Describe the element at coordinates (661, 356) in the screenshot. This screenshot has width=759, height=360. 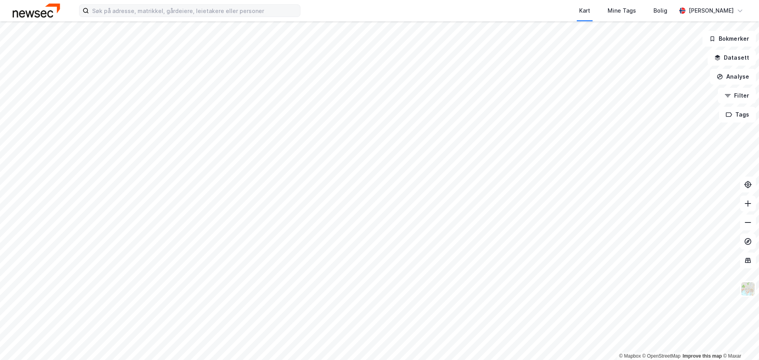
I see `a: OpenStreetMap` at that location.